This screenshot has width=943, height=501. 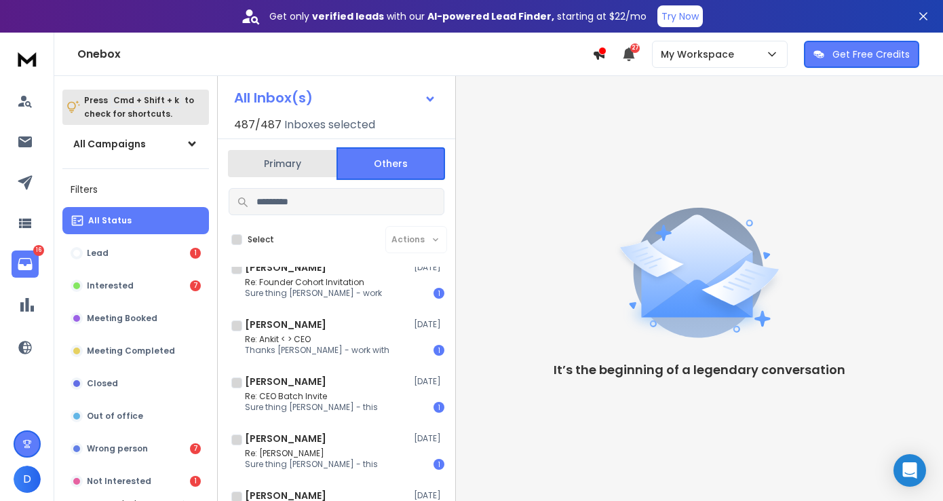 I want to click on img: logo, so click(x=27, y=58).